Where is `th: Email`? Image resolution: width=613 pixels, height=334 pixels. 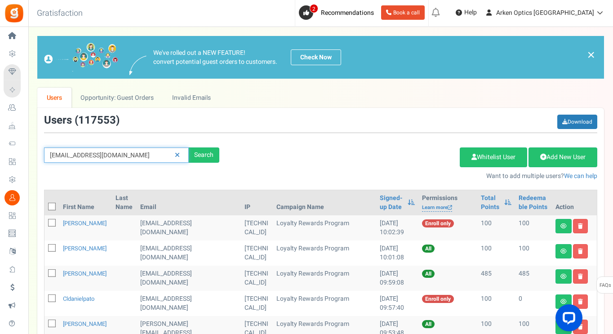 th: Email is located at coordinates (189, 203).